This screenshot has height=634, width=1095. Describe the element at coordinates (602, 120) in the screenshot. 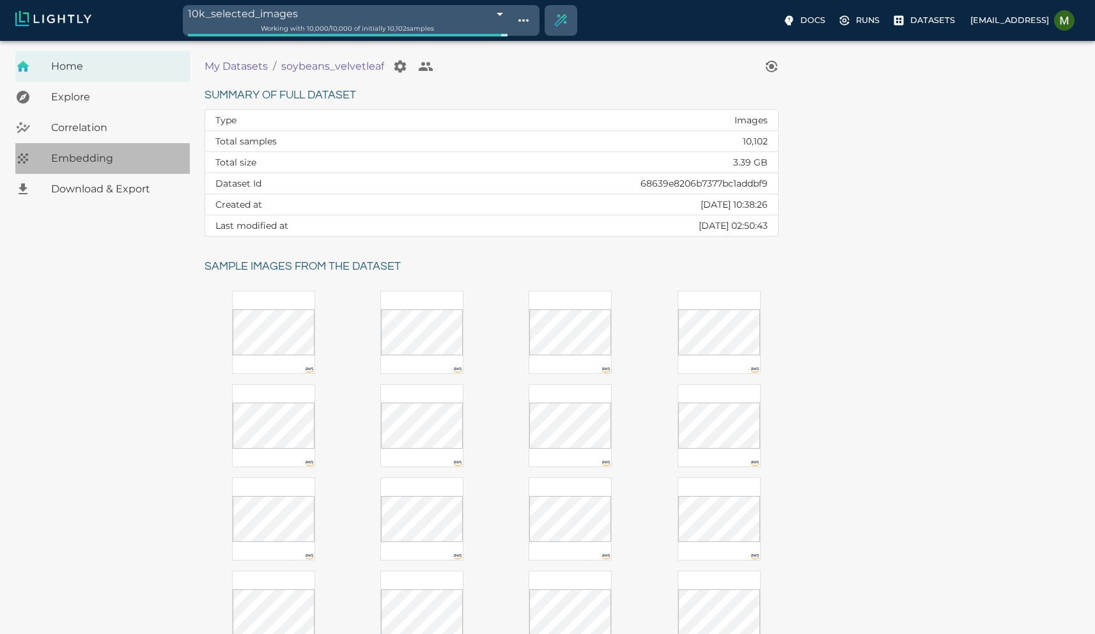

I see `td: Images` at that location.